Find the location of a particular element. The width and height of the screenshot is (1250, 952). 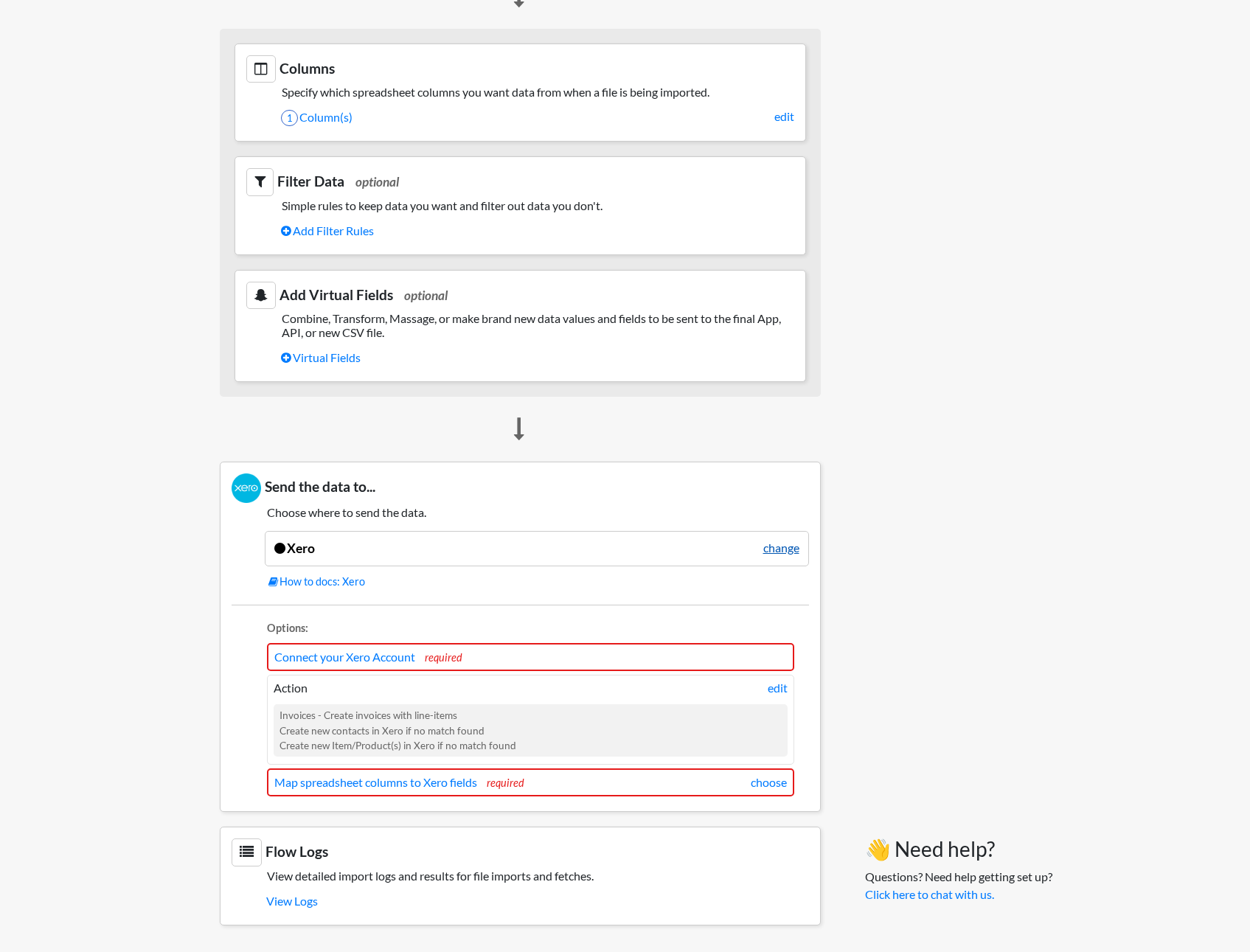

a: Virtual Fields is located at coordinates (538, 358).